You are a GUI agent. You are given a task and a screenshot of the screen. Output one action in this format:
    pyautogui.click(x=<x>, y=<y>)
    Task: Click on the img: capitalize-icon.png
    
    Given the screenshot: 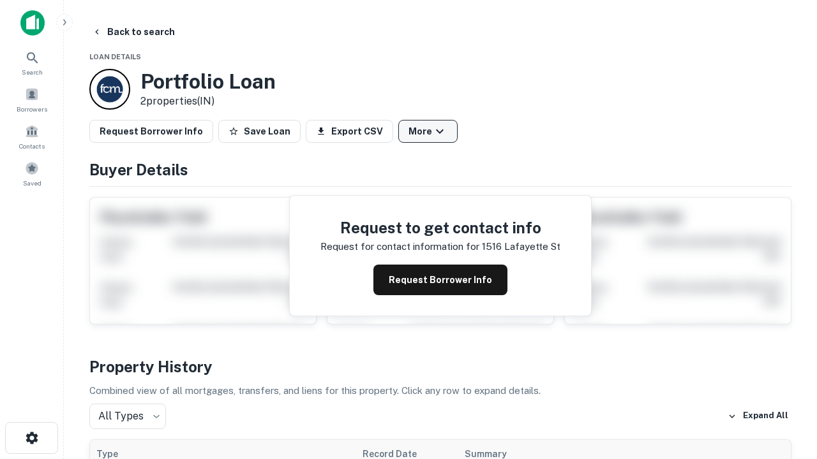 What is the action you would take?
    pyautogui.click(x=33, y=23)
    